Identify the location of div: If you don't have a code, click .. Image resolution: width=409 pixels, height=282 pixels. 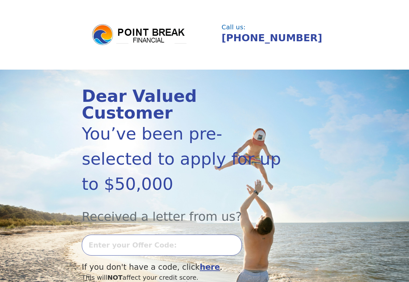
(186, 267).